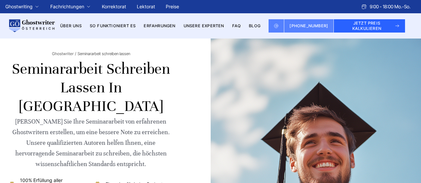 This screenshot has height=183, width=421. I want to click on a: Erfahrungen, so click(159, 26).